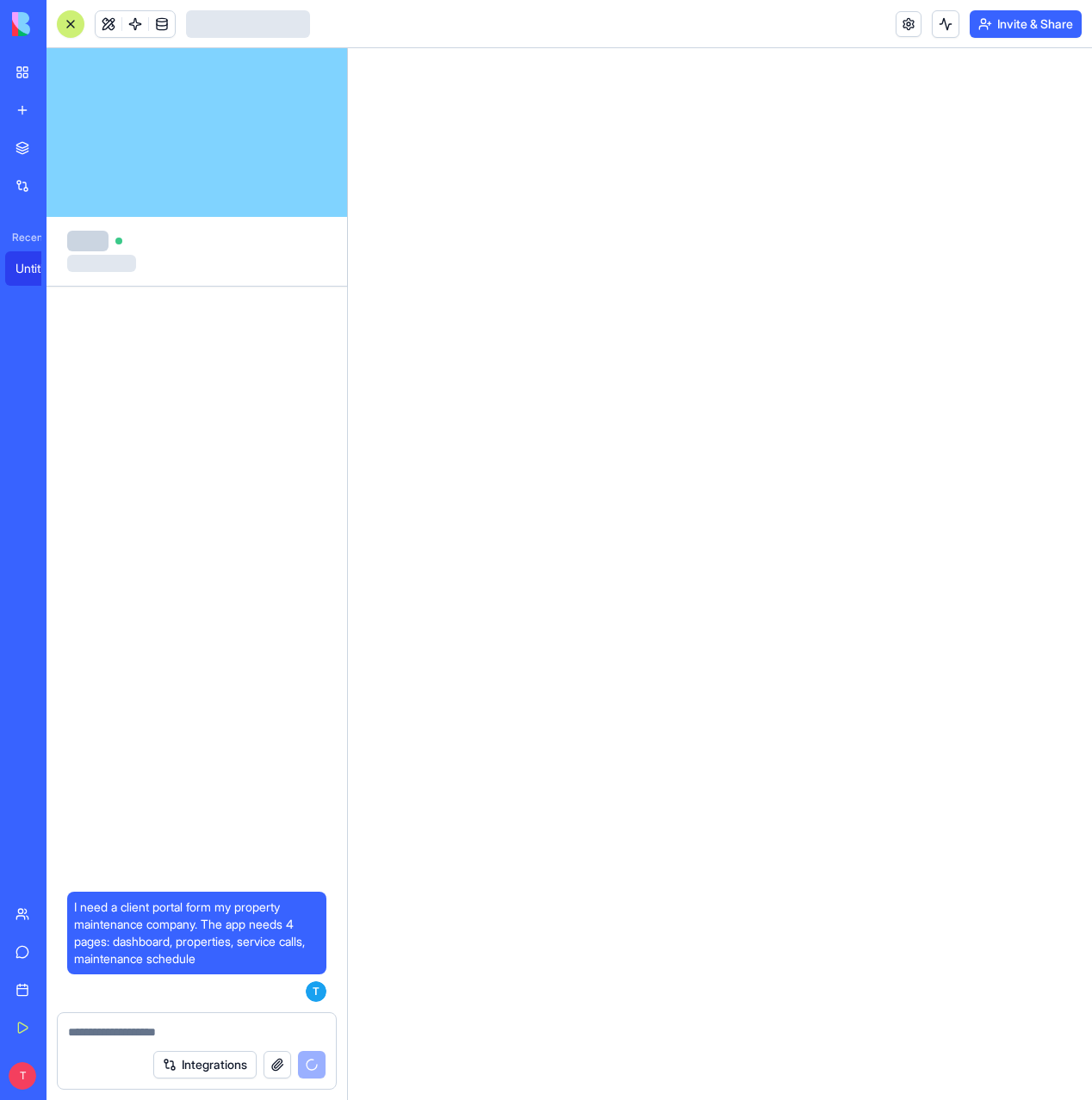  What do you see at coordinates (40, 269) in the screenshot?
I see `div: Untitled App` at bounding box center [40, 269].